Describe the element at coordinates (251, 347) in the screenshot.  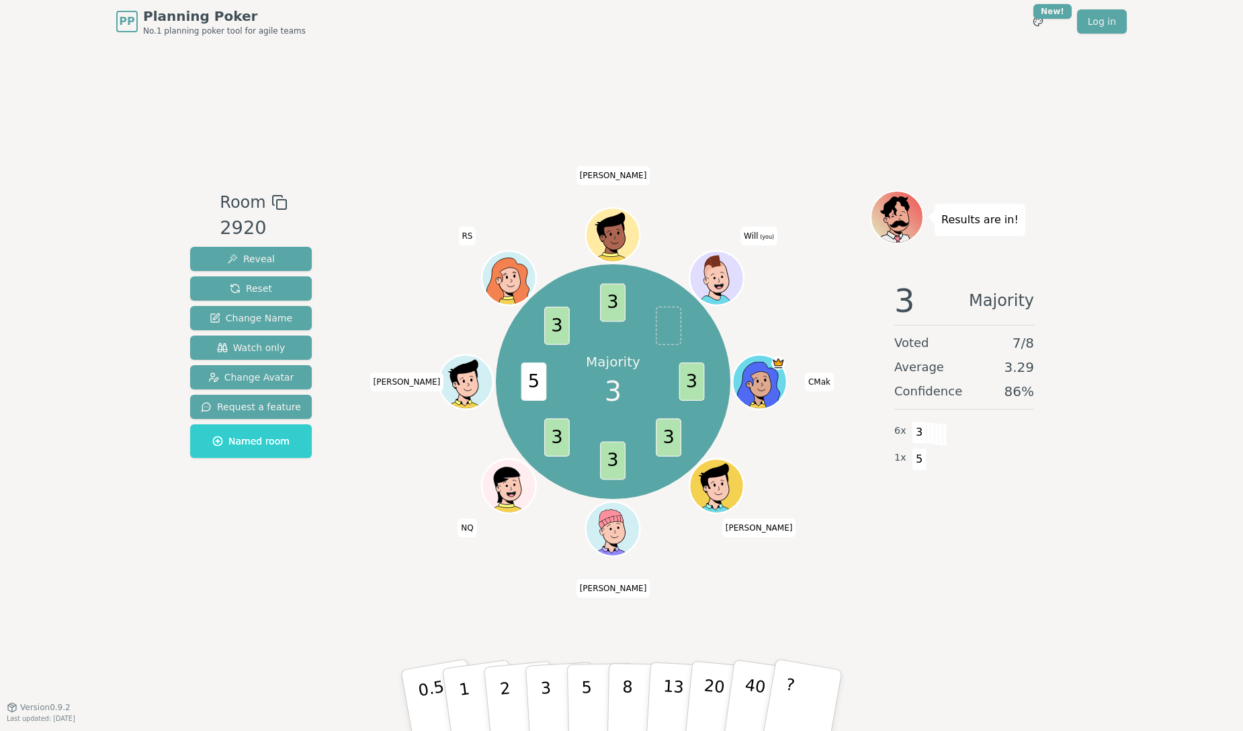
I see `button: Watch only` at that location.